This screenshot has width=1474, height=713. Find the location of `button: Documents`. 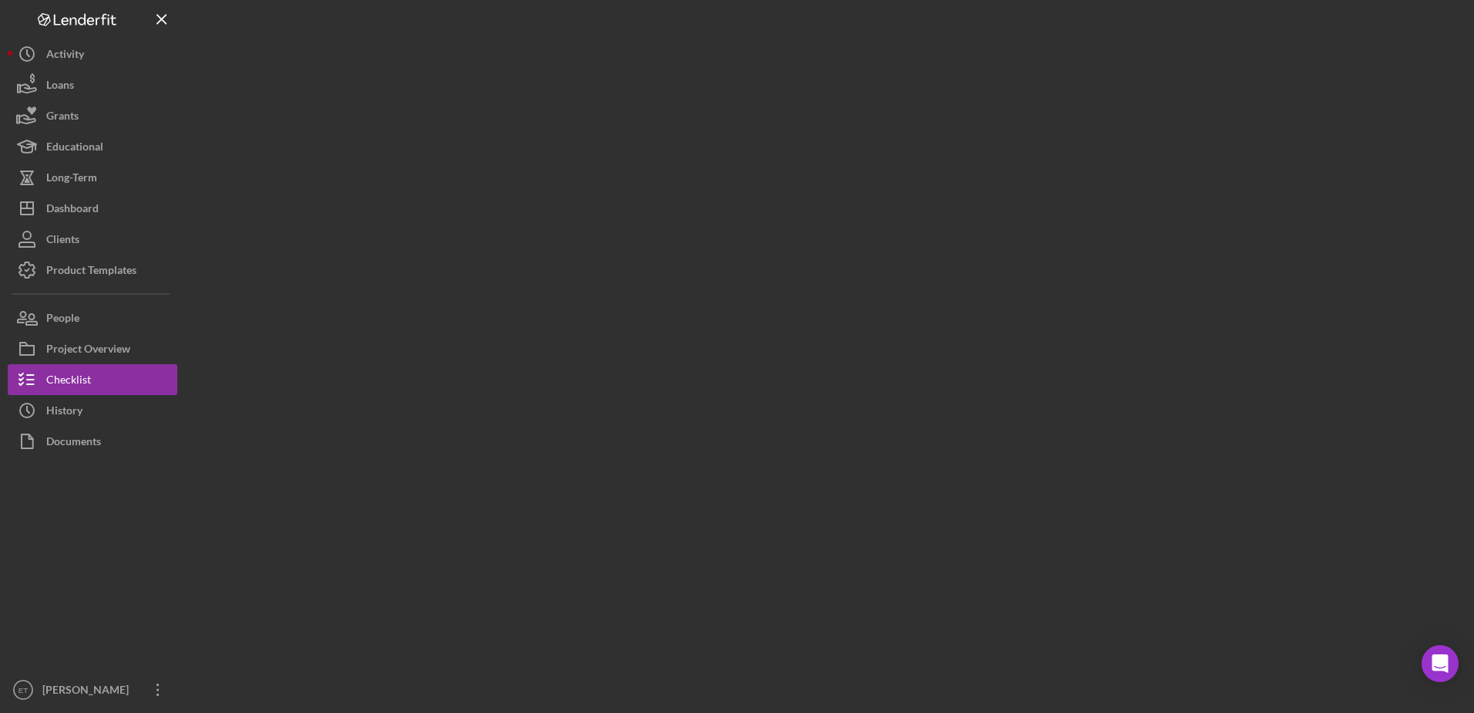

button: Documents is located at coordinates (93, 441).